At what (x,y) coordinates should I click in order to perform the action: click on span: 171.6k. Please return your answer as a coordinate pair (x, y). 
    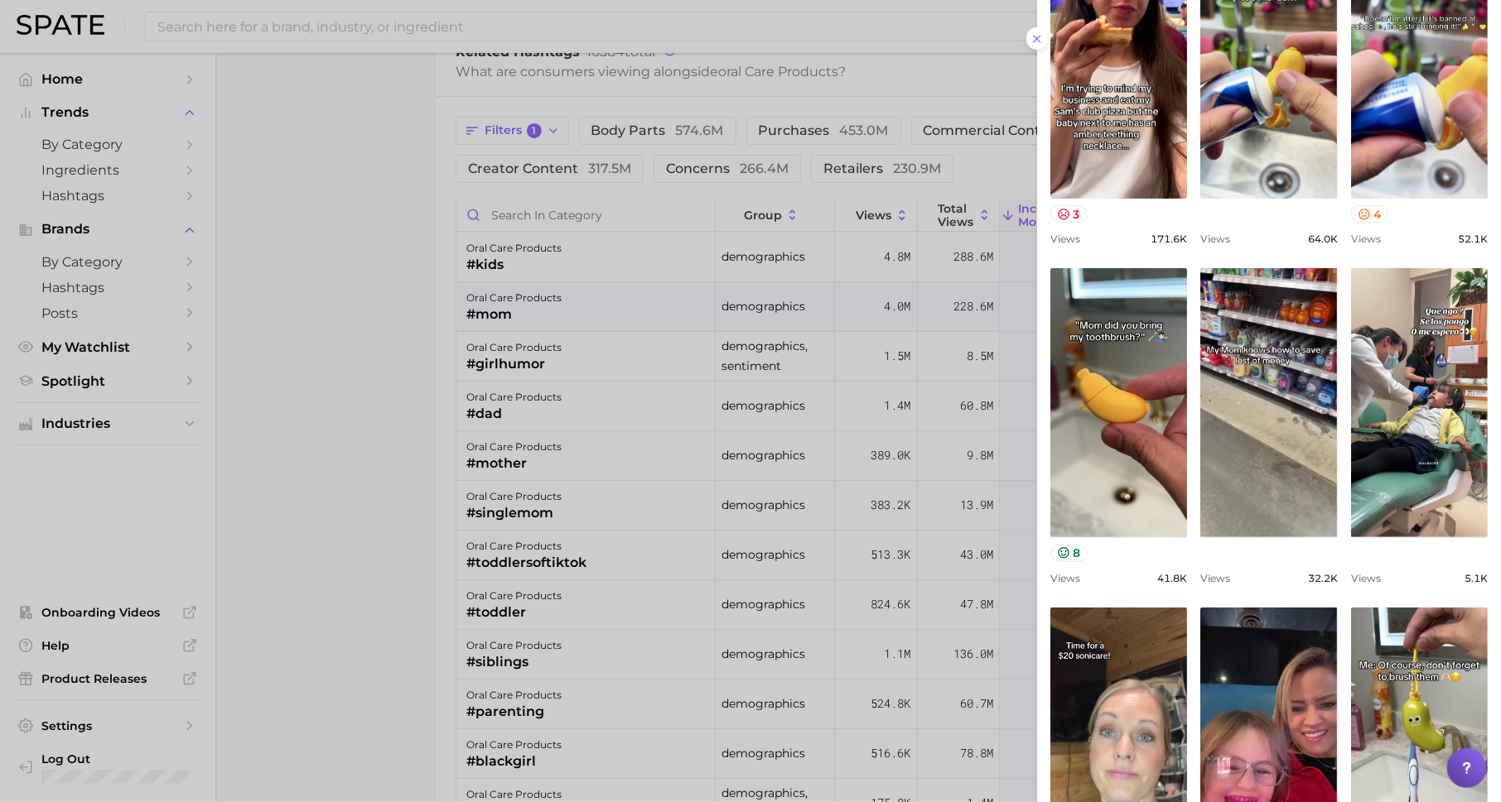
    Looking at the image, I should click on (1168, 238).